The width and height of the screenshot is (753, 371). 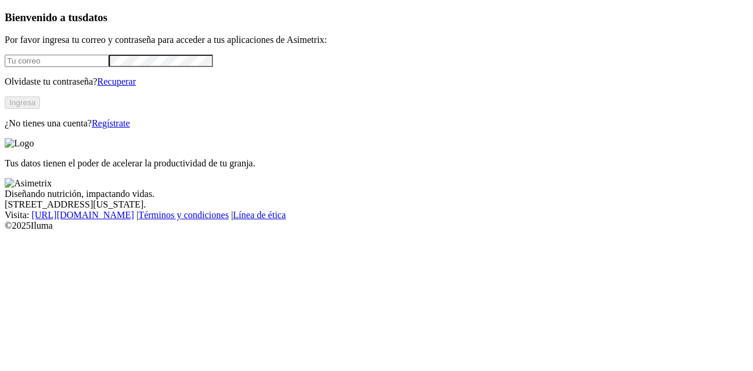 What do you see at coordinates (22, 102) in the screenshot?
I see `button: Ingresa` at bounding box center [22, 102].